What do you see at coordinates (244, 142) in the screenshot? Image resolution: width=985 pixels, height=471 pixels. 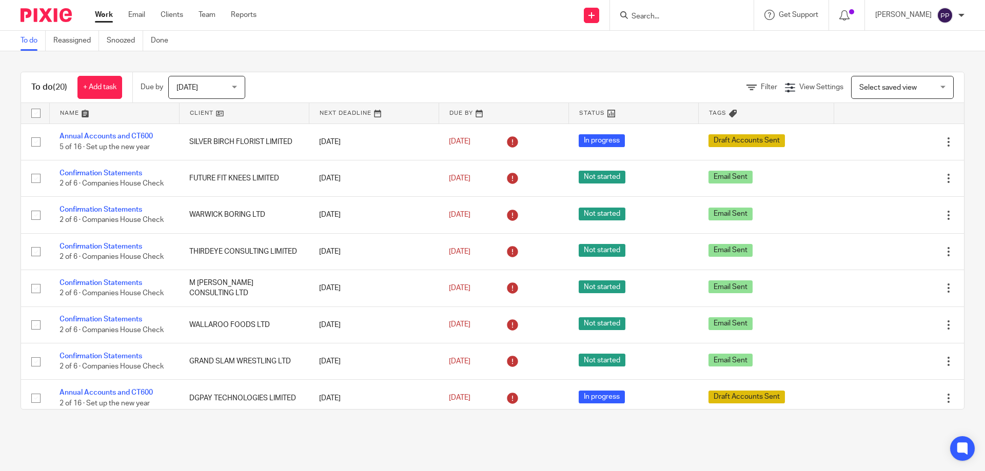 I see `td: SILVER BIRCH FLORIST LIMITED` at bounding box center [244, 142].